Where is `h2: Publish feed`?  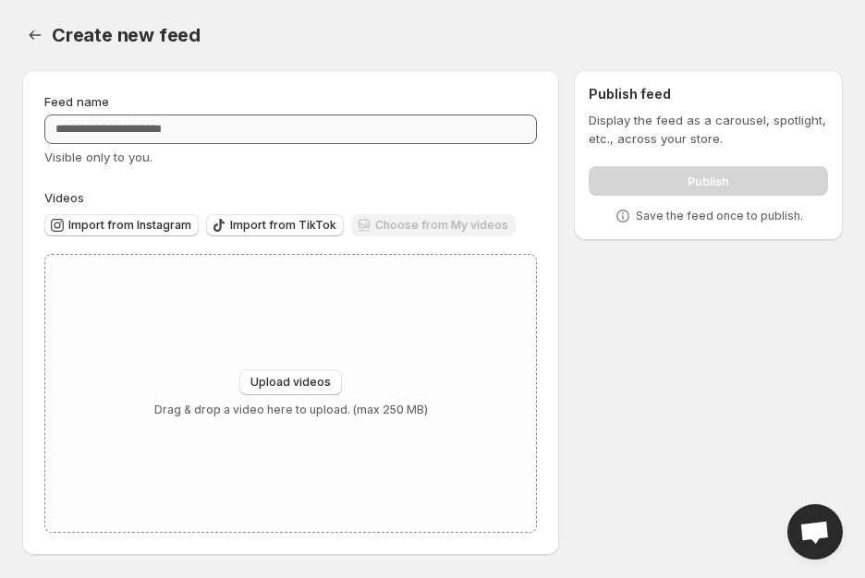
h2: Publish feed is located at coordinates (708, 94).